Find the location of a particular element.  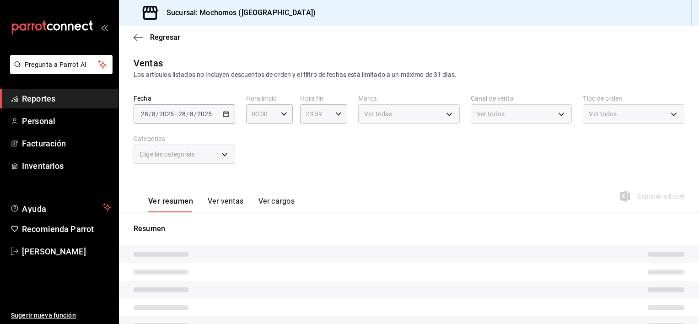

span: Recomienda Parrot is located at coordinates (66, 229).